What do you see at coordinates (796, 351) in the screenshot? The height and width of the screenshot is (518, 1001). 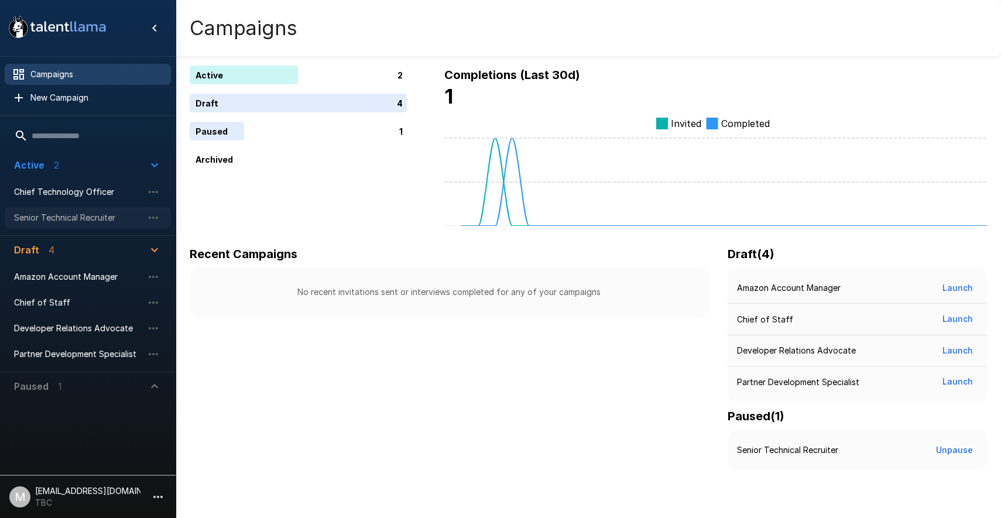 I see `p: Developer Relations Advocate` at bounding box center [796, 351].